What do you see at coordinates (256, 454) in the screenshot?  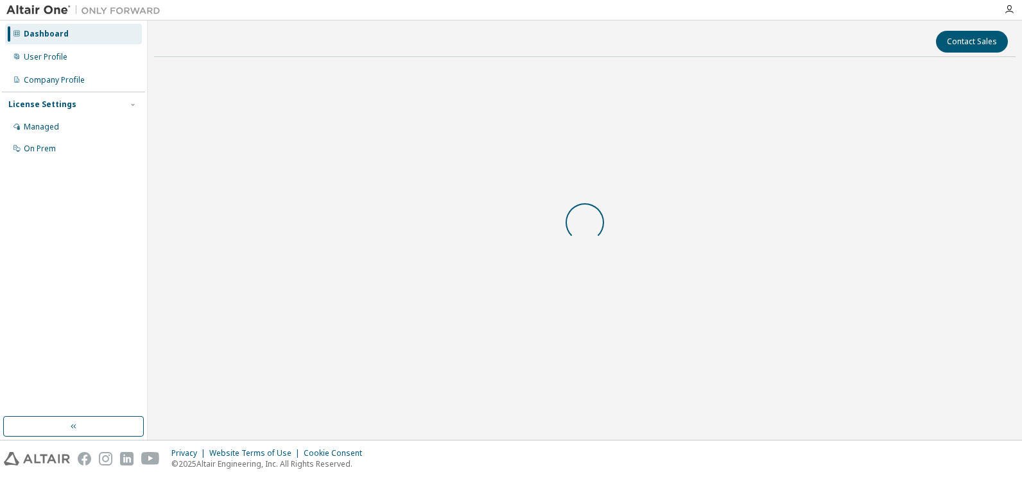 I see `div: Website Terms of Use` at bounding box center [256, 454].